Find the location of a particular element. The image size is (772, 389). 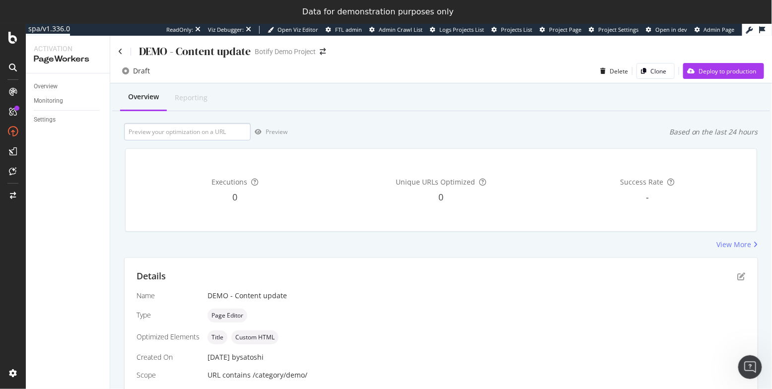

button: Deploy to production is located at coordinates (724, 71).